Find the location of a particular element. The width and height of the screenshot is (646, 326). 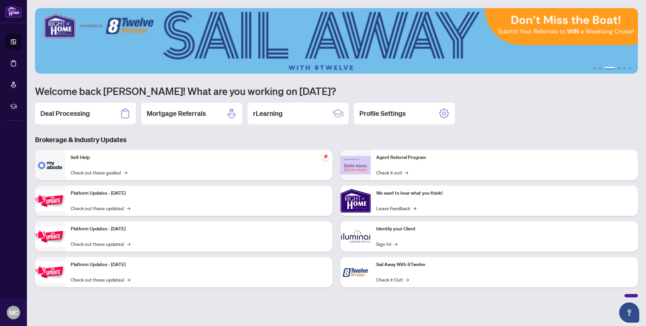

img: Identify your Client is located at coordinates (356, 236).